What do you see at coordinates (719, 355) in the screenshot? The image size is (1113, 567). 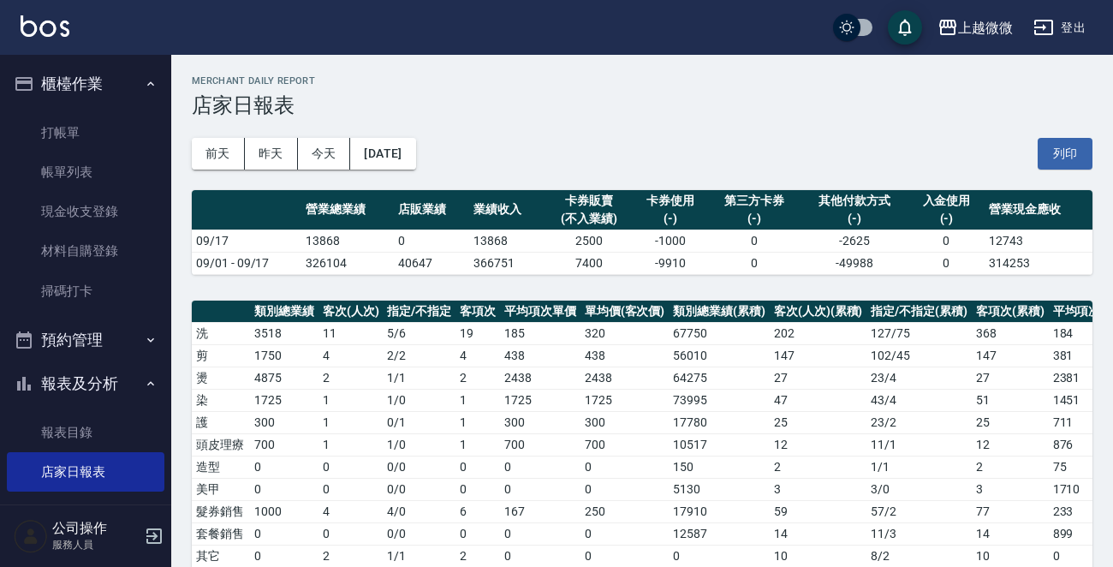 I see `td: 56010` at bounding box center [719, 355].